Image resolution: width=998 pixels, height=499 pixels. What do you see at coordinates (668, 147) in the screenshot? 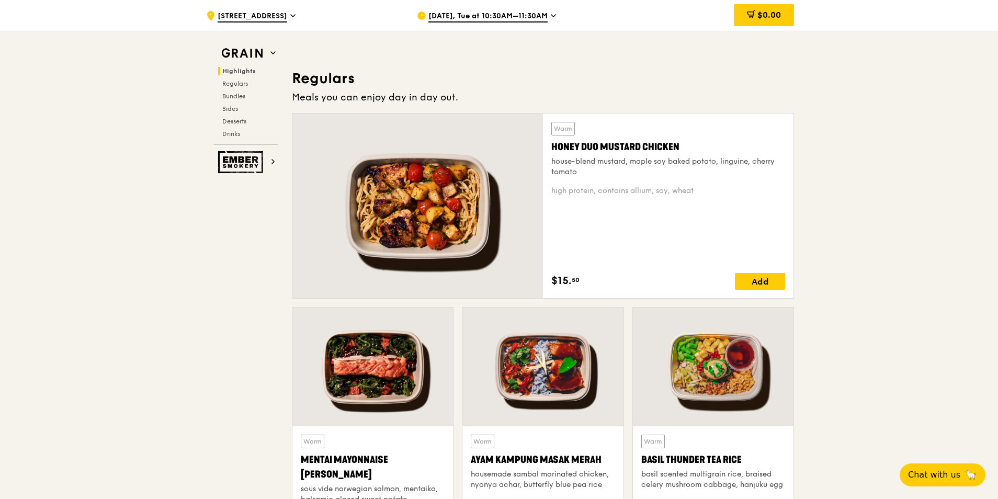
I see `div: Honey Duo Mustard Chicken` at bounding box center [668, 147].